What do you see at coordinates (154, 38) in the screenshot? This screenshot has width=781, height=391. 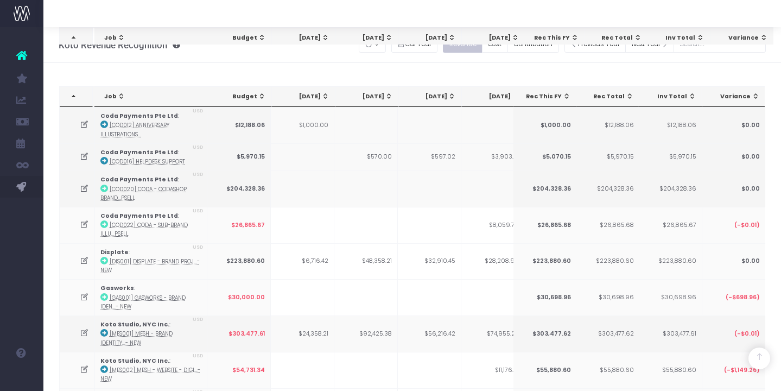 I see `div: Job` at bounding box center [154, 38].